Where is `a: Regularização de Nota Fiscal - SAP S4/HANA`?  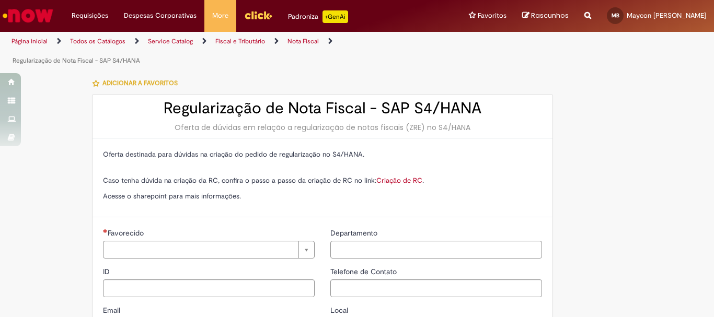
a: Regularização de Nota Fiscal - SAP S4/HANA is located at coordinates (76, 61).